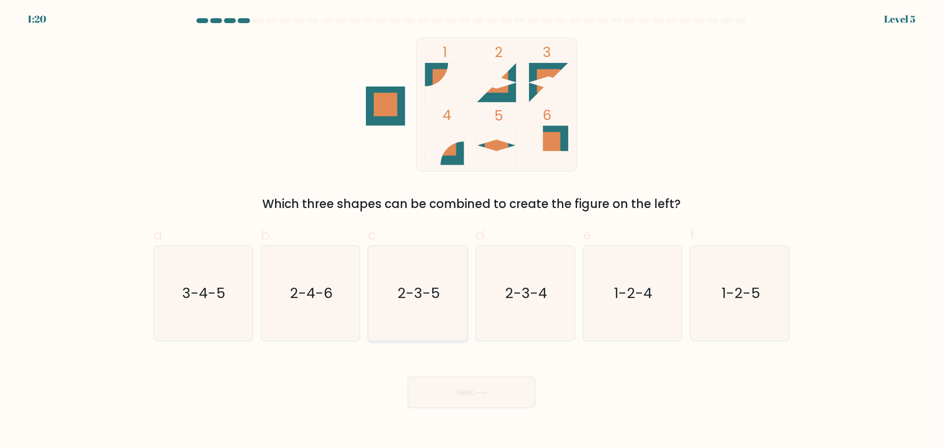 Image resolution: width=943 pixels, height=448 pixels. I want to click on tspan: 2, so click(499, 52).